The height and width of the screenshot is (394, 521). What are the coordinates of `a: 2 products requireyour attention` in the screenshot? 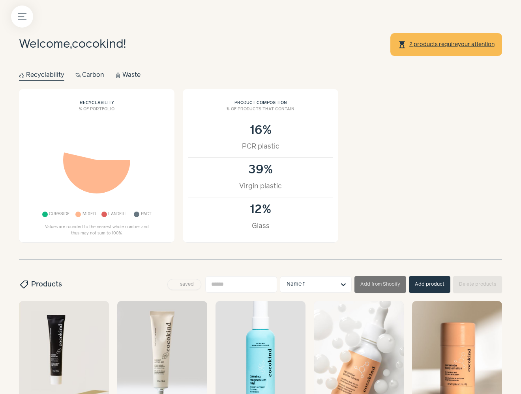 It's located at (452, 45).